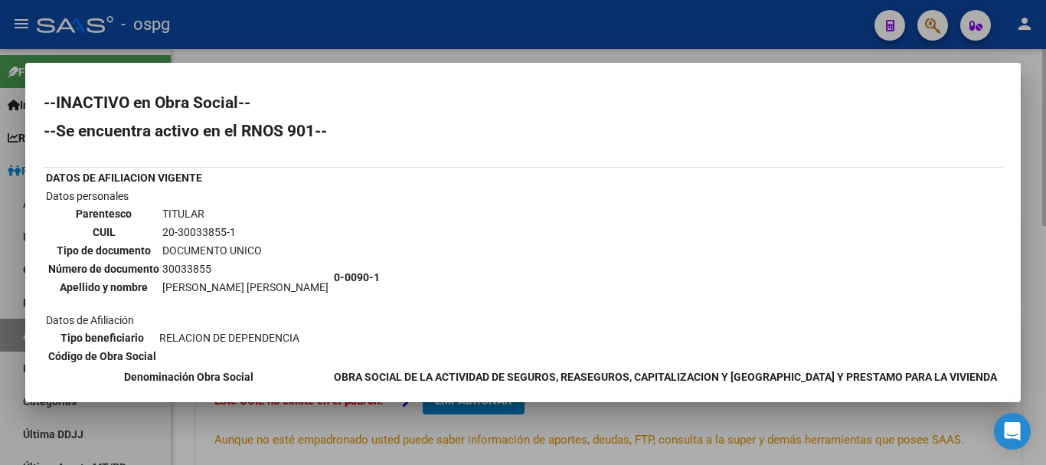 Image resolution: width=1046 pixels, height=465 pixels. What do you see at coordinates (523, 103) in the screenshot?
I see `h2: --INACTIVO en Obra Social--` at bounding box center [523, 103].